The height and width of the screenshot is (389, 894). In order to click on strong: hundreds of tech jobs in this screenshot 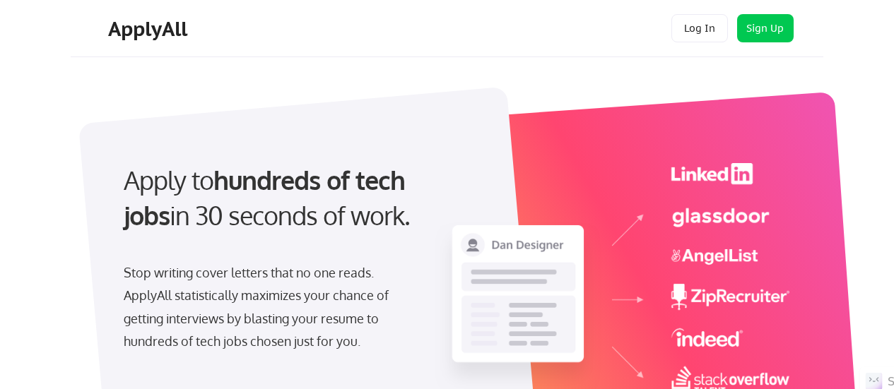, I will do `click(267, 197)`.